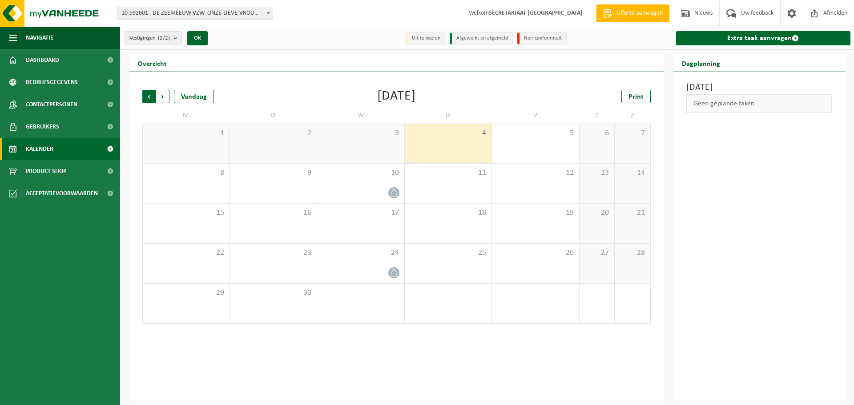  What do you see at coordinates (361, 253) in the screenshot?
I see `span: 24` at bounding box center [361, 253].